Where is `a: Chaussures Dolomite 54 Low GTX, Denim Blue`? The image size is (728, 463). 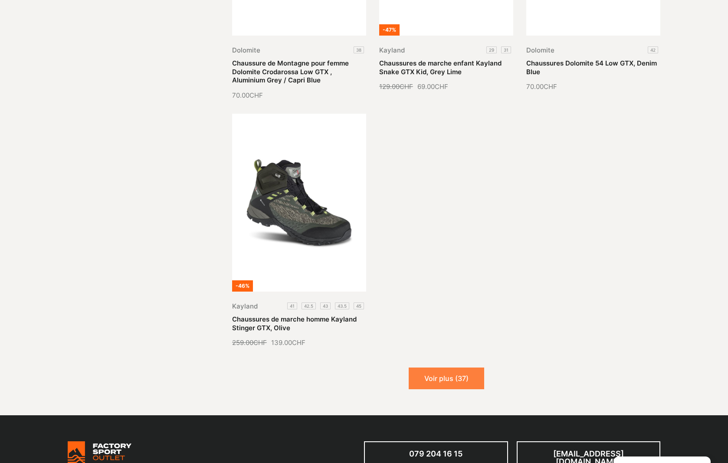
a: Chaussures Dolomite 54 Low GTX, Denim Blue is located at coordinates (591, 67).